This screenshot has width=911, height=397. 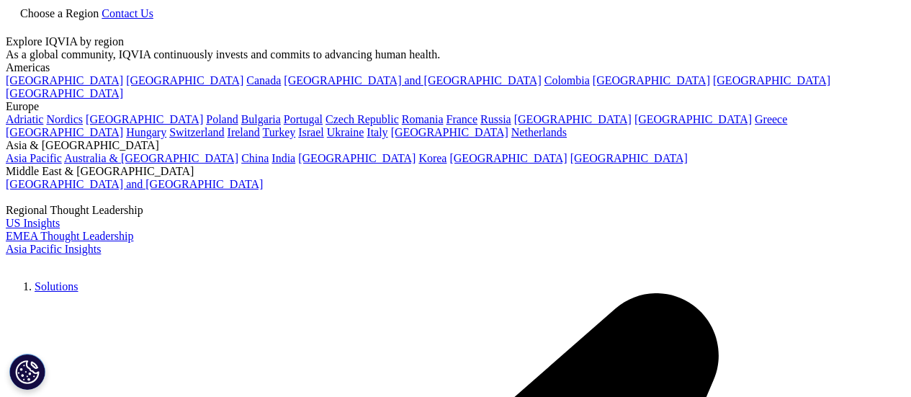 I want to click on a: Asia Pacific, so click(x=34, y=158).